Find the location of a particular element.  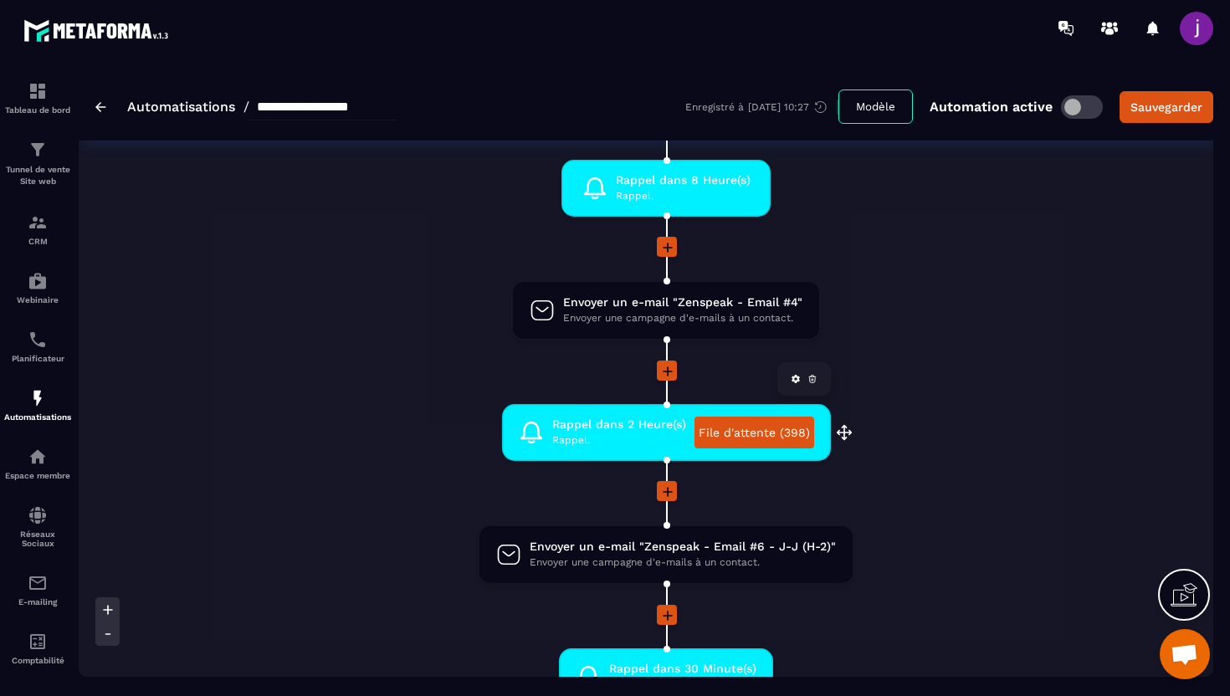

img: accountant is located at coordinates (38, 642).